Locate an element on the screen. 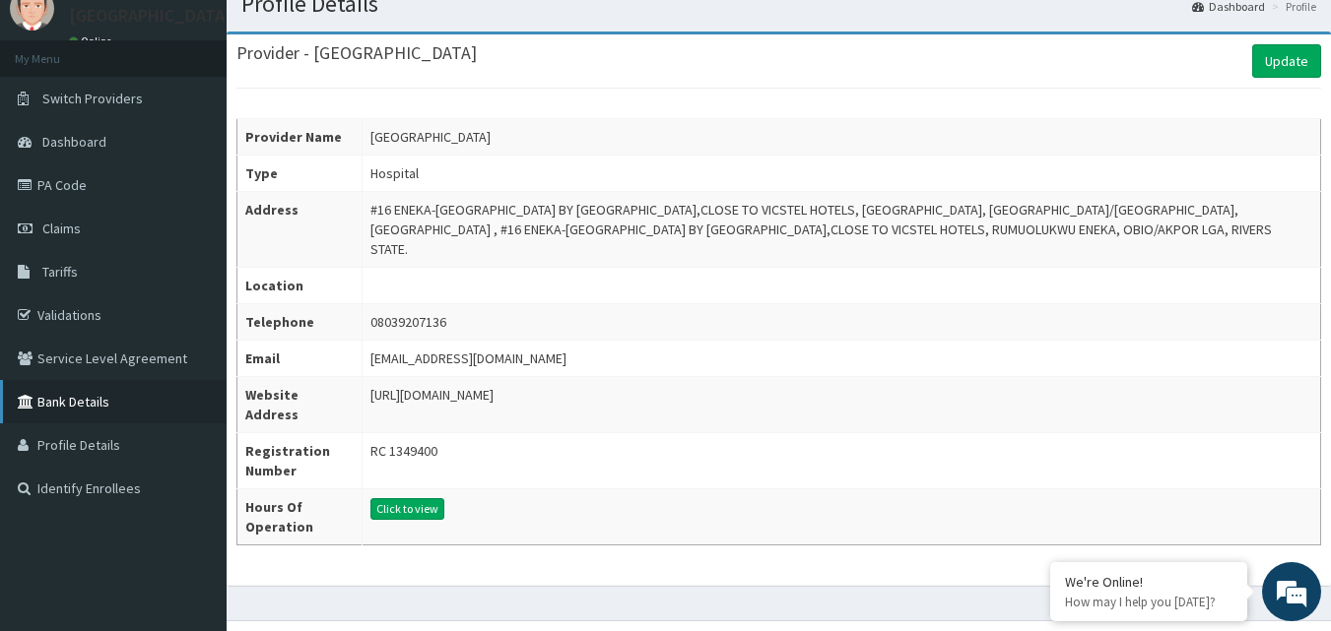  a: Online is located at coordinates (93, 41).